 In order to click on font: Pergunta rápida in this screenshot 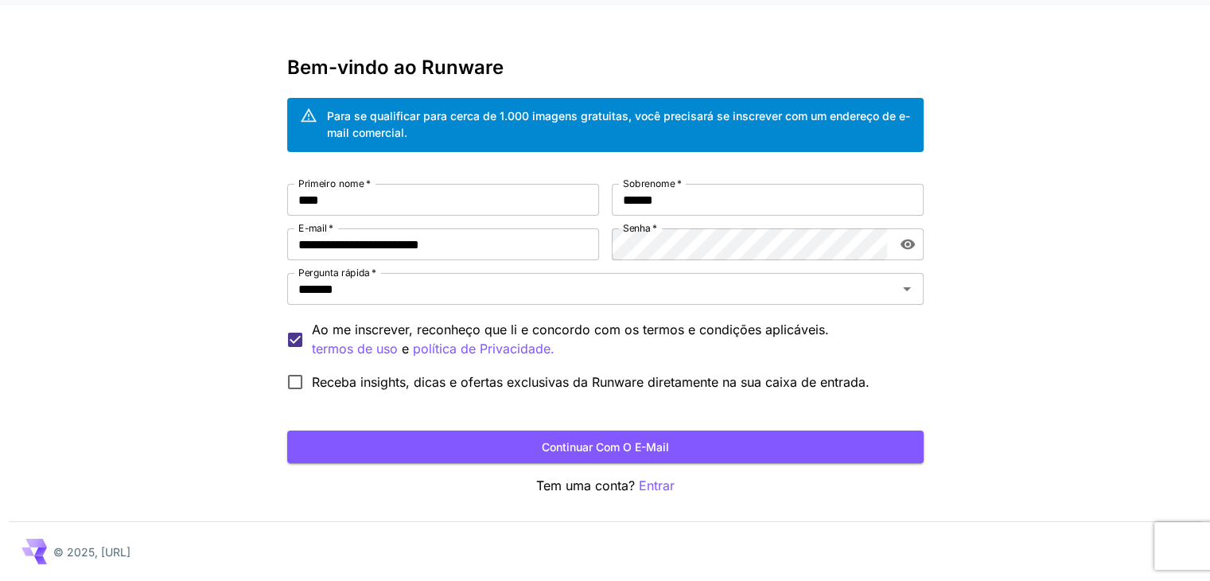, I will do `click(334, 272)`.